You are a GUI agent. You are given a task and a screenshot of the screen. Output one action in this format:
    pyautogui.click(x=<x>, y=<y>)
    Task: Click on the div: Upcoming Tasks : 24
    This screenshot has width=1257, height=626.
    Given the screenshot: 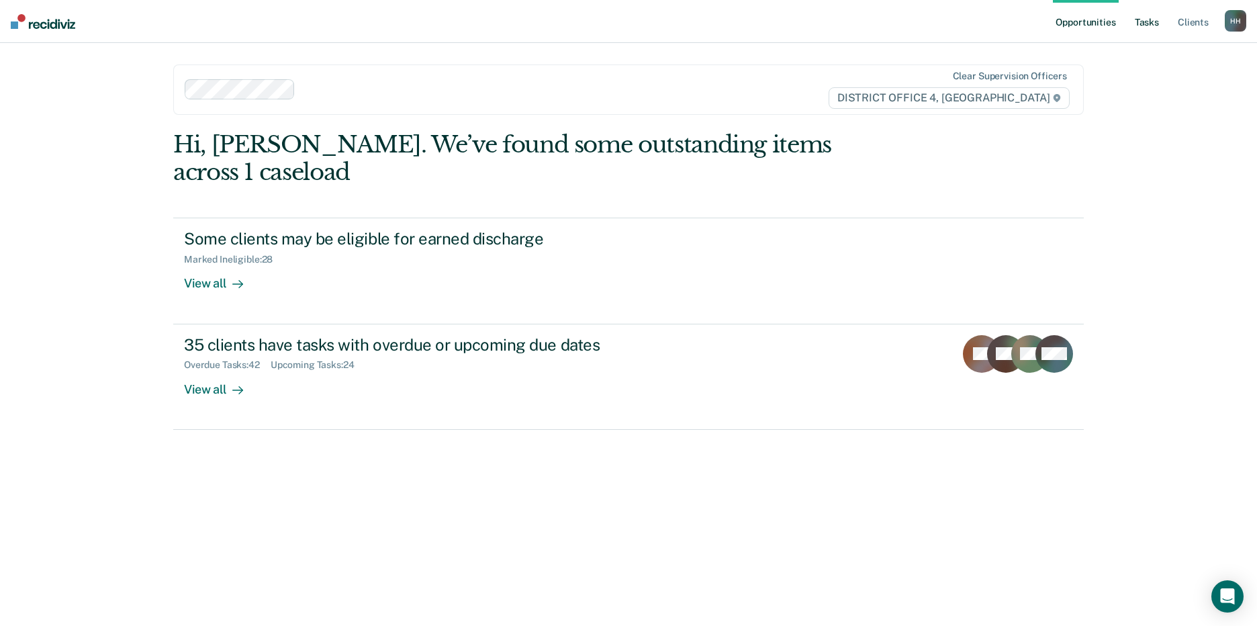 What is the action you would take?
    pyautogui.click(x=318, y=365)
    